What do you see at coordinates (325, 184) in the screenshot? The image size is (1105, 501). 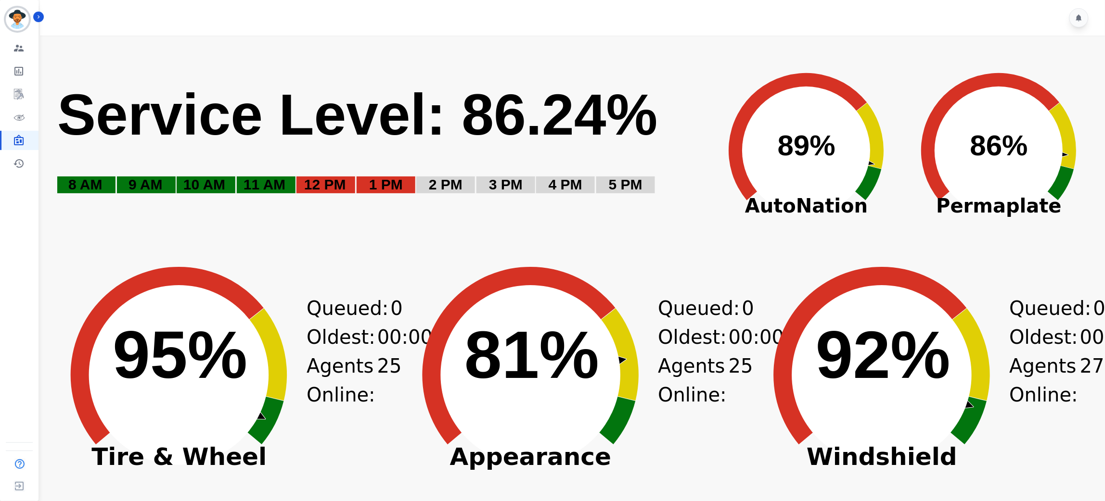 I see `text: 12 PM` at bounding box center [325, 184].